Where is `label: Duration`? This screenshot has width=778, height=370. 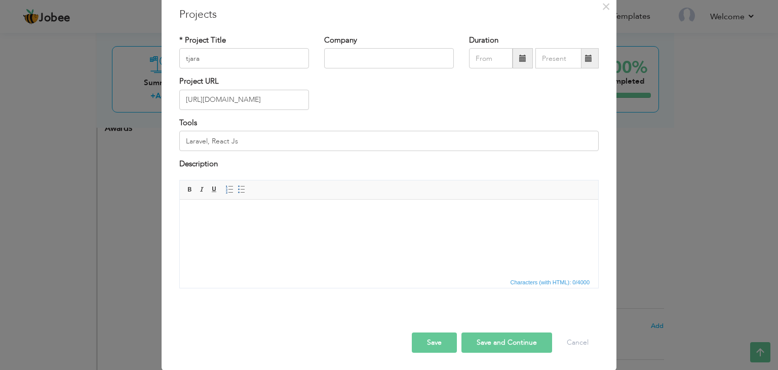
label: Duration is located at coordinates (484, 40).